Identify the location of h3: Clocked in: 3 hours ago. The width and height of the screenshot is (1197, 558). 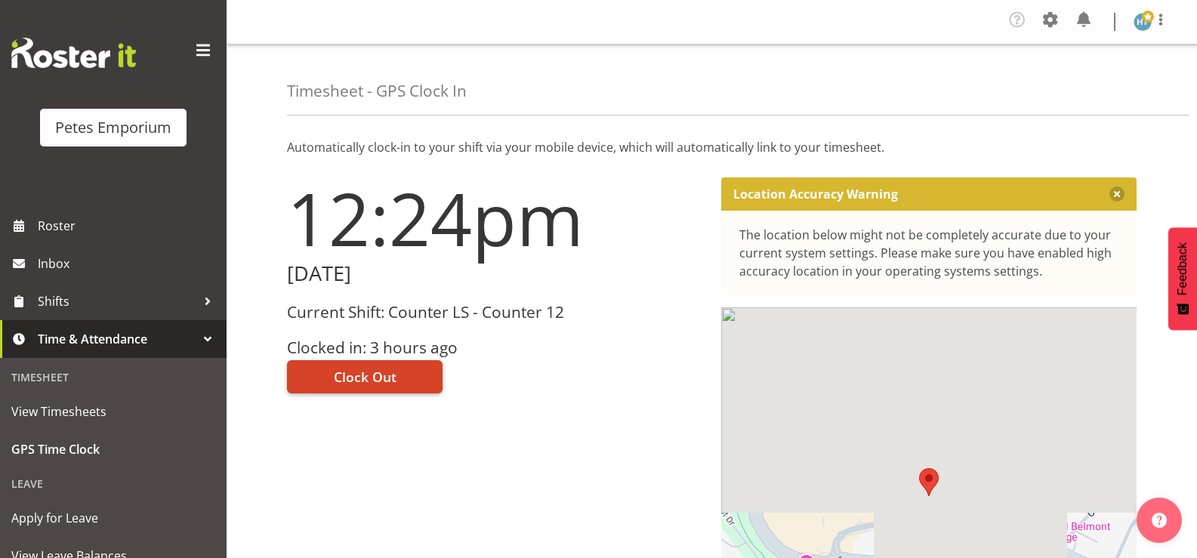
(495, 347).